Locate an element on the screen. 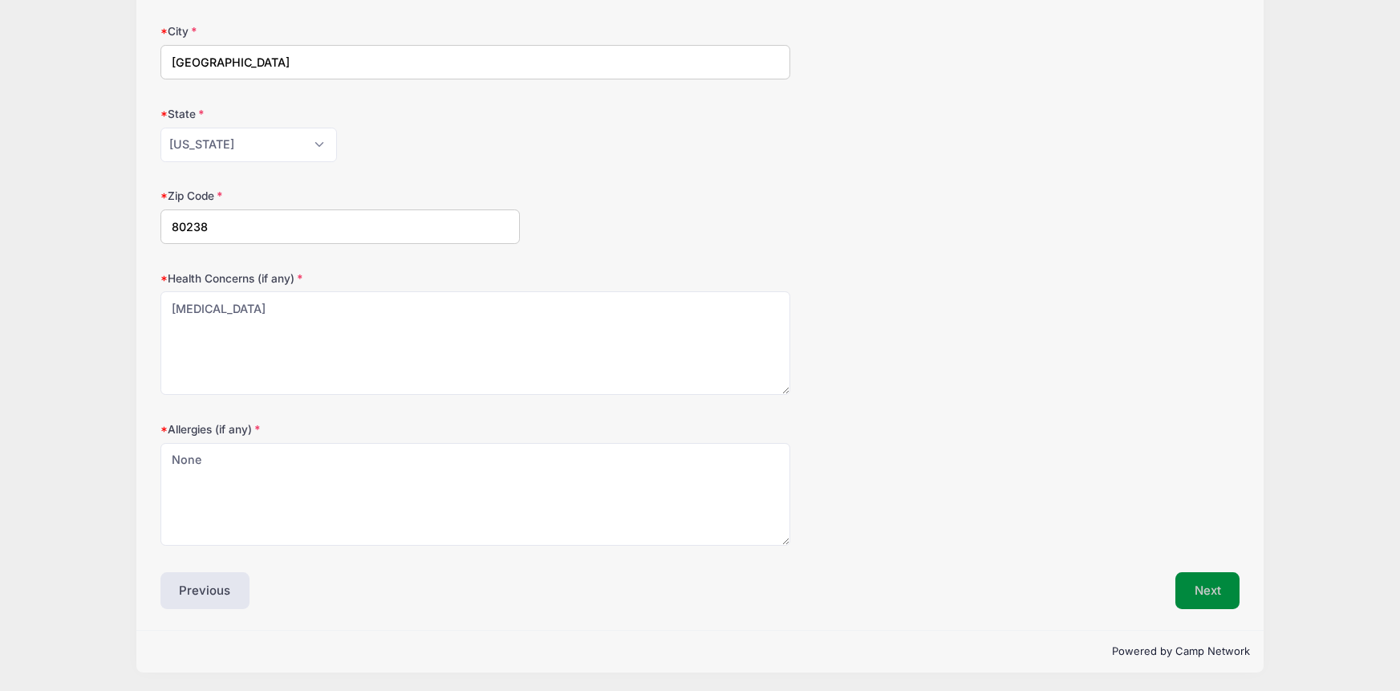 This screenshot has height=691, width=1400. input: xxxxx is located at coordinates (340, 226).